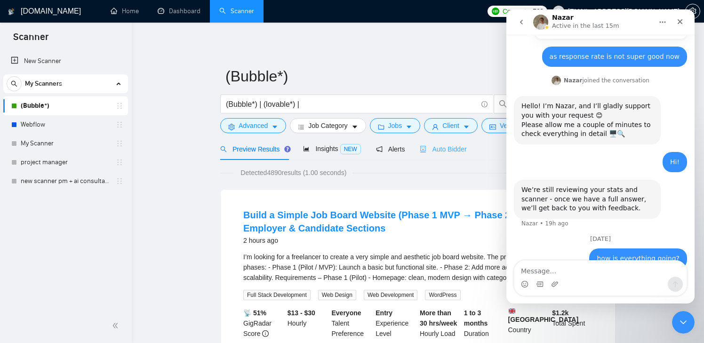 The height and width of the screenshot is (343, 704). Describe the element at coordinates (34, 13) in the screenshot. I see `img: Profile image for Nazar` at that location.